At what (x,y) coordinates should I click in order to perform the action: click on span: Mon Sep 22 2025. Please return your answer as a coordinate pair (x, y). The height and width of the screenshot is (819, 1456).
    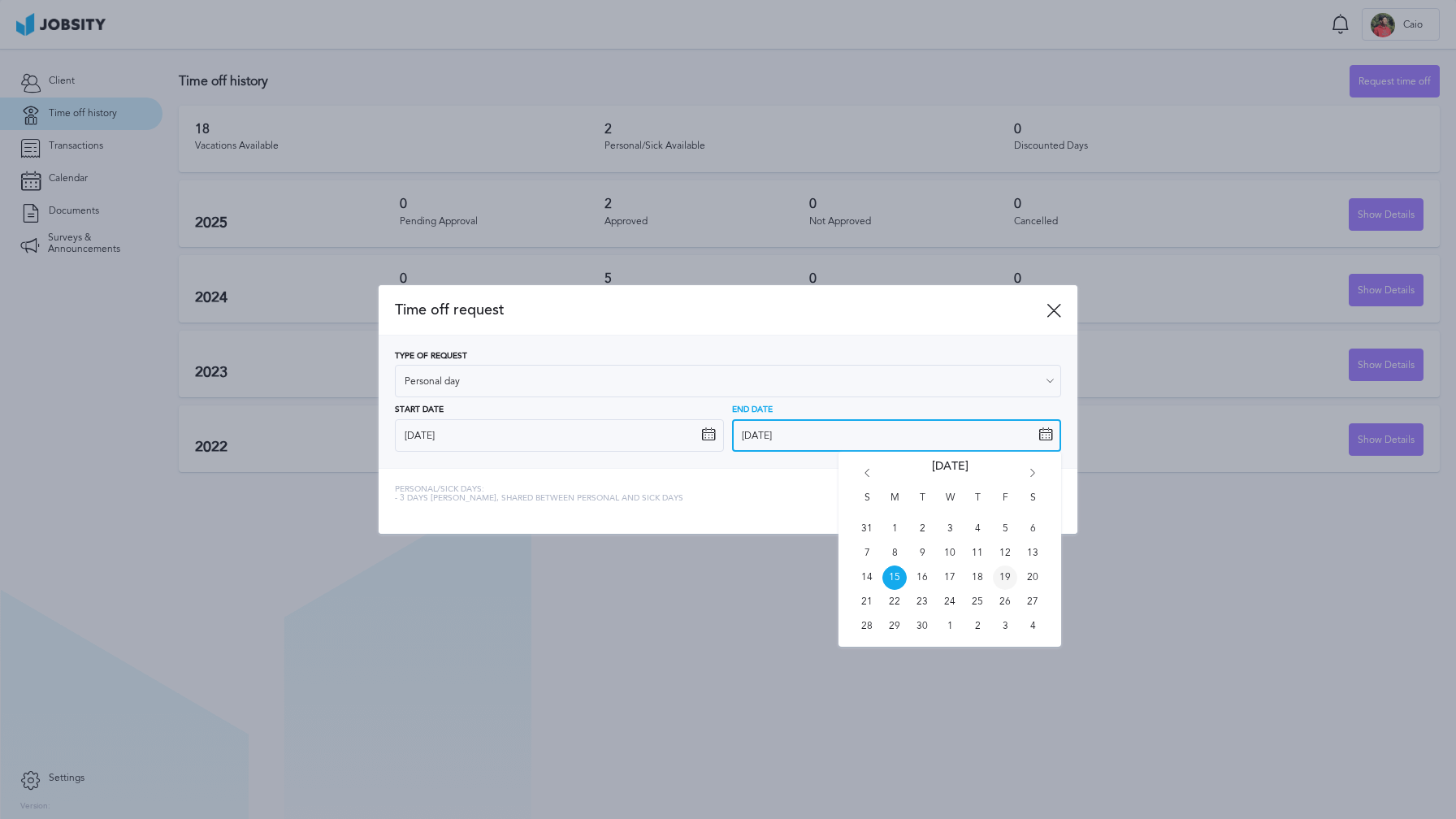
    Looking at the image, I should click on (894, 602).